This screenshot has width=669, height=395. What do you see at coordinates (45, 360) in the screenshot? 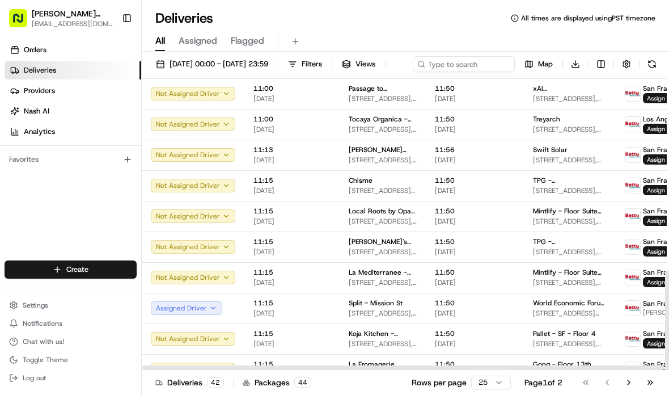
I see `span: Toggle Theme` at bounding box center [45, 360].